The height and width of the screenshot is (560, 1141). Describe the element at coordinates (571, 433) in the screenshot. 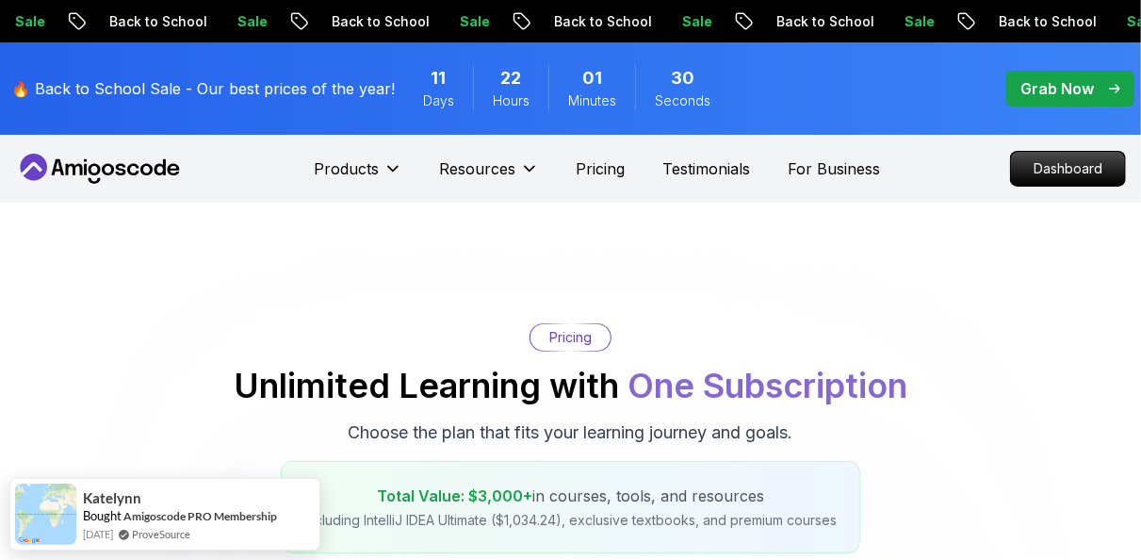

I see `p: Choose the plan that fits your learning journey and goals.` at that location.